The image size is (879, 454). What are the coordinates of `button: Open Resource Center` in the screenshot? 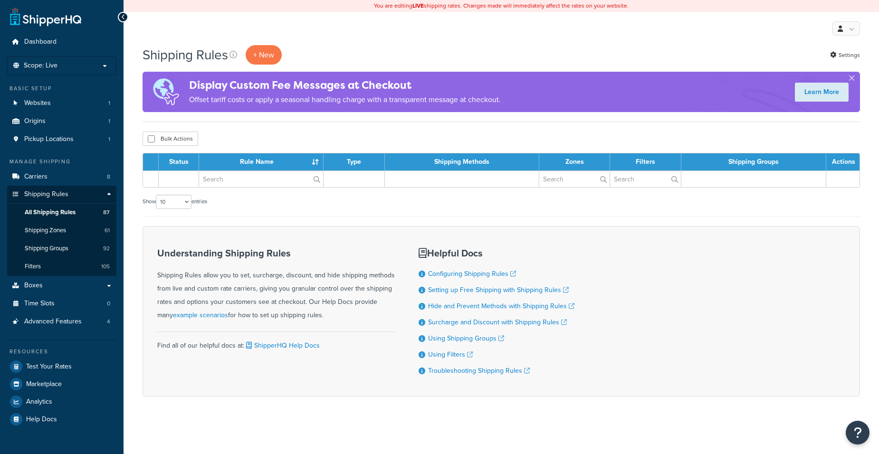 It's located at (858, 433).